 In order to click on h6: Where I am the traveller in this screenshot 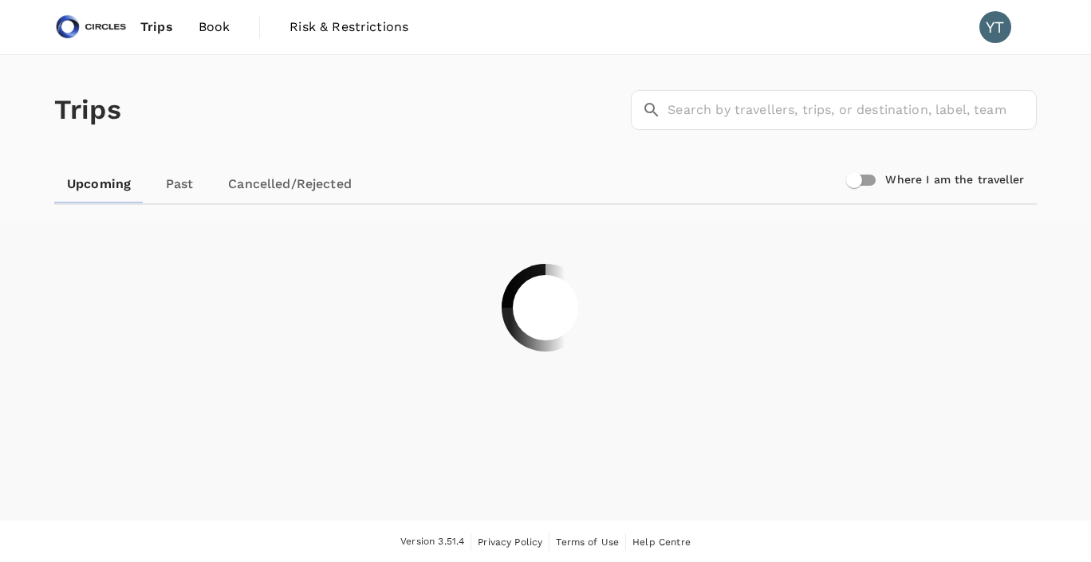, I will do `click(955, 180)`.